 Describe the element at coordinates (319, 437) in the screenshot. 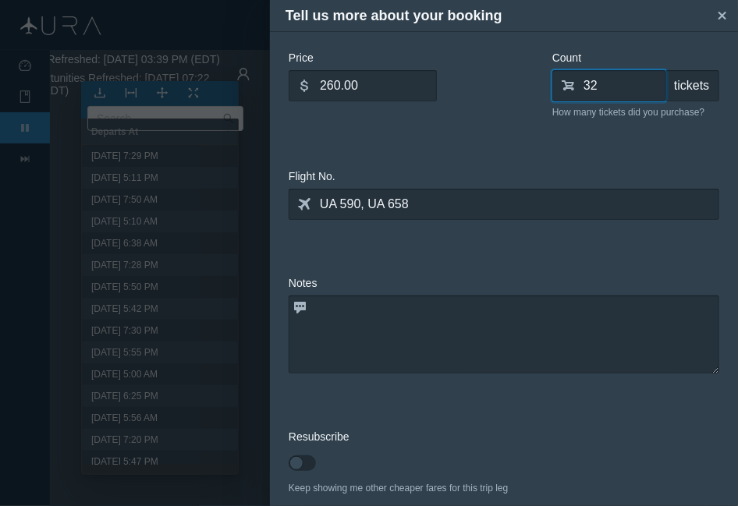

I see `span: Resubscribe` at that location.